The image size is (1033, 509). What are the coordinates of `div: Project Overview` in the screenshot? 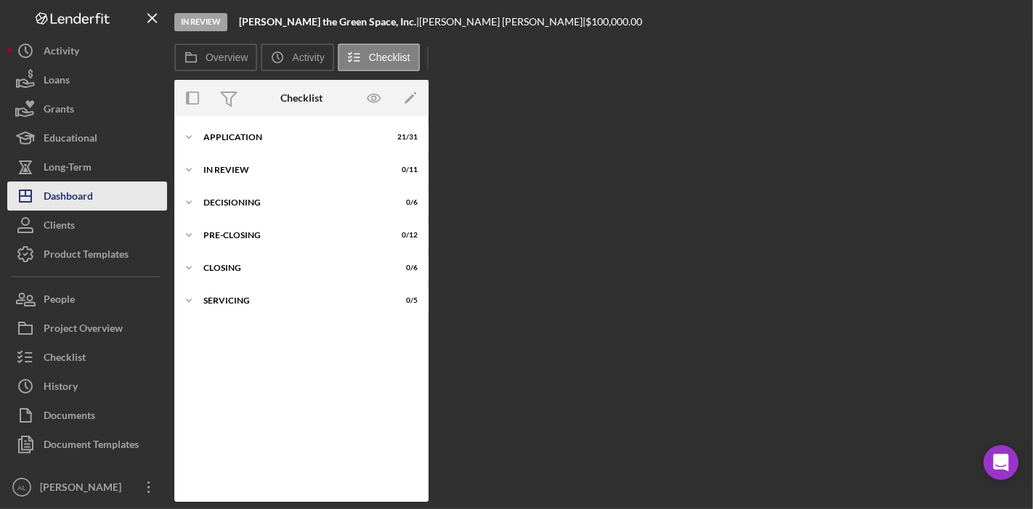 It's located at (83, 330).